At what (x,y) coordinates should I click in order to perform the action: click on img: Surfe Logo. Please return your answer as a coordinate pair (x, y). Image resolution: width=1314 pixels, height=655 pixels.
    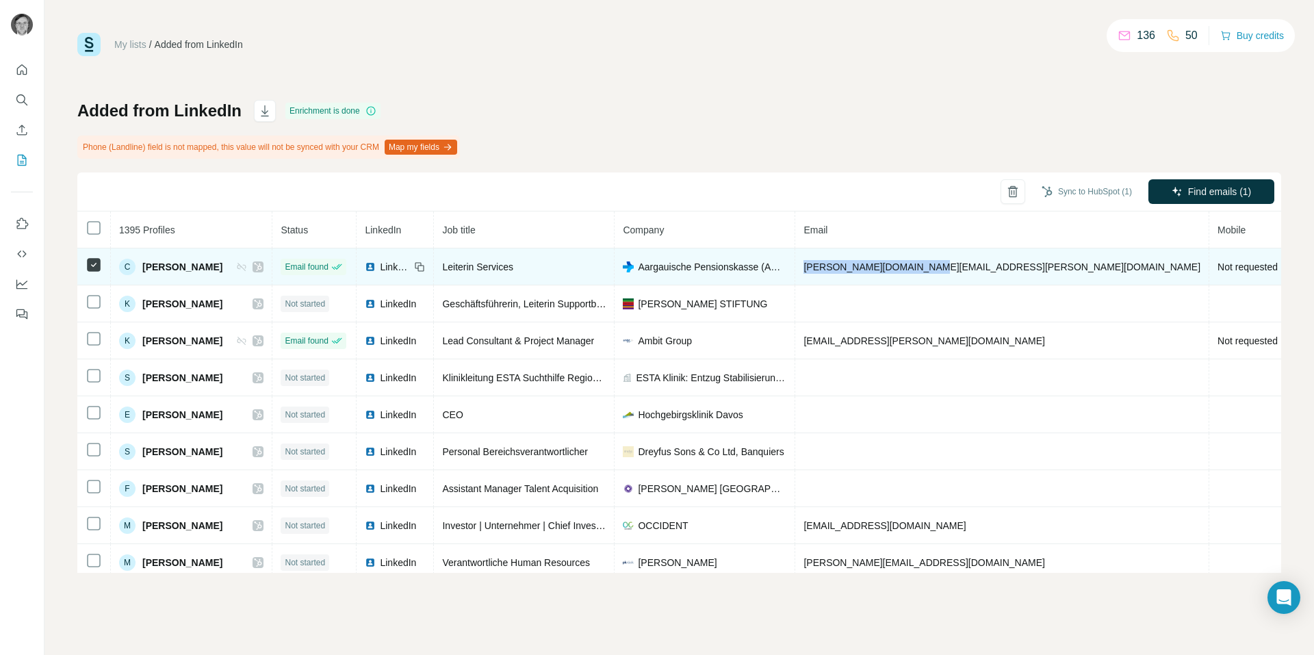
    Looking at the image, I should click on (89, 44).